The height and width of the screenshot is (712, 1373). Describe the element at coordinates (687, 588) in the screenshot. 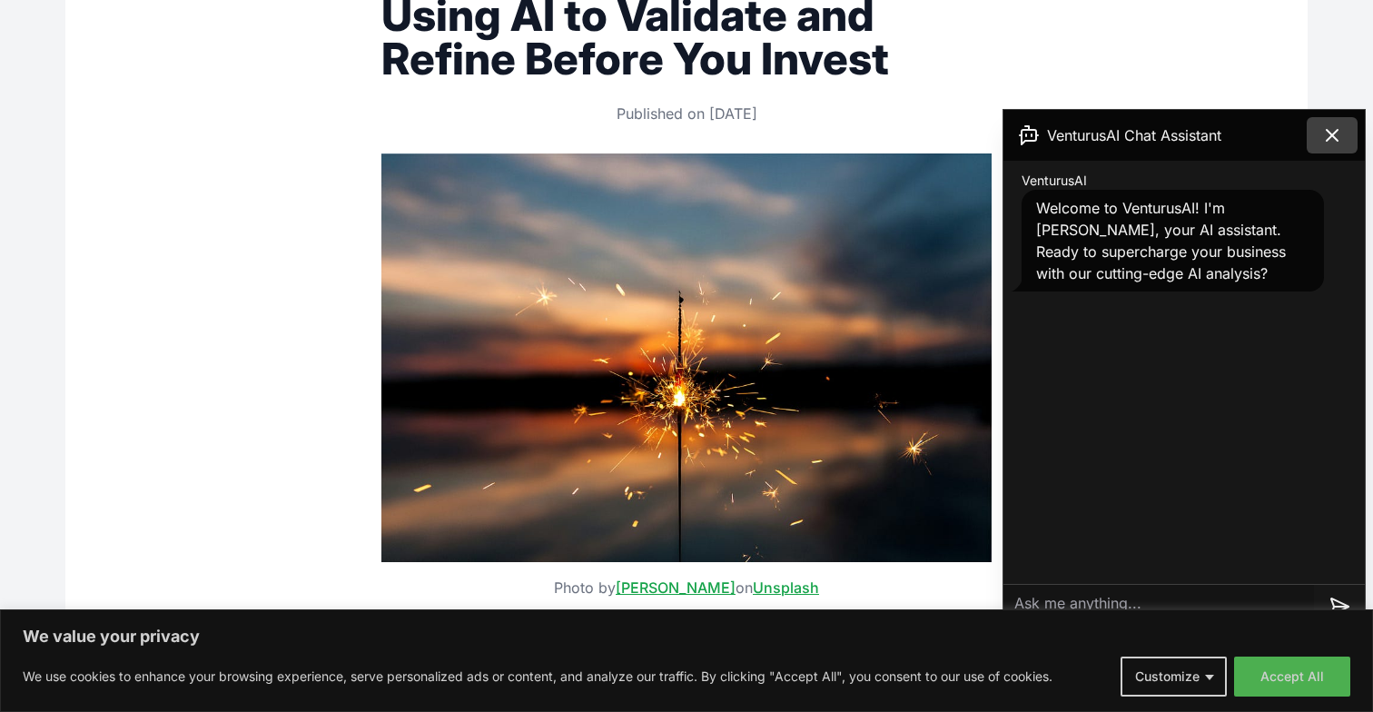

I see `figcaption: Photo by on` at that location.